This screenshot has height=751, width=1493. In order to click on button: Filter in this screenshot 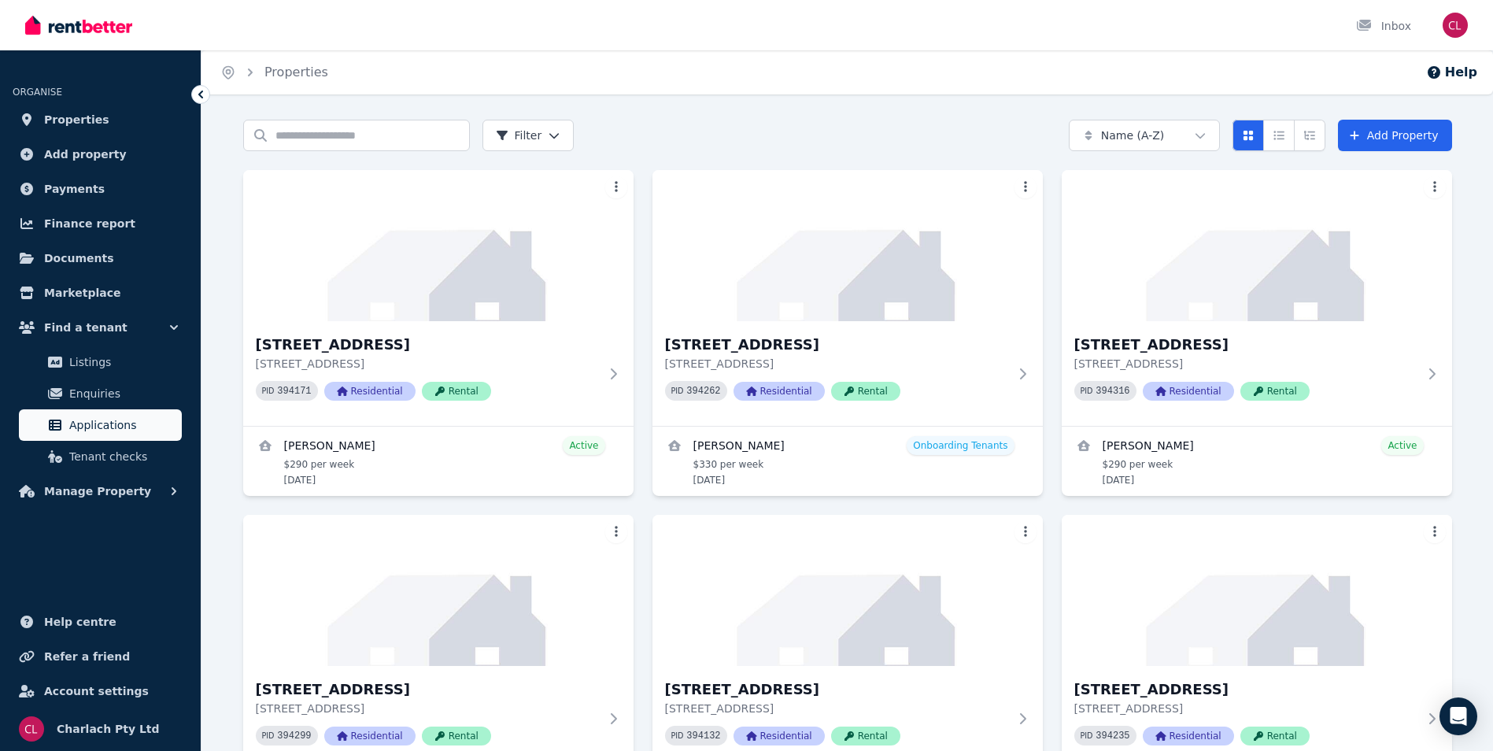, I will do `click(528, 135)`.